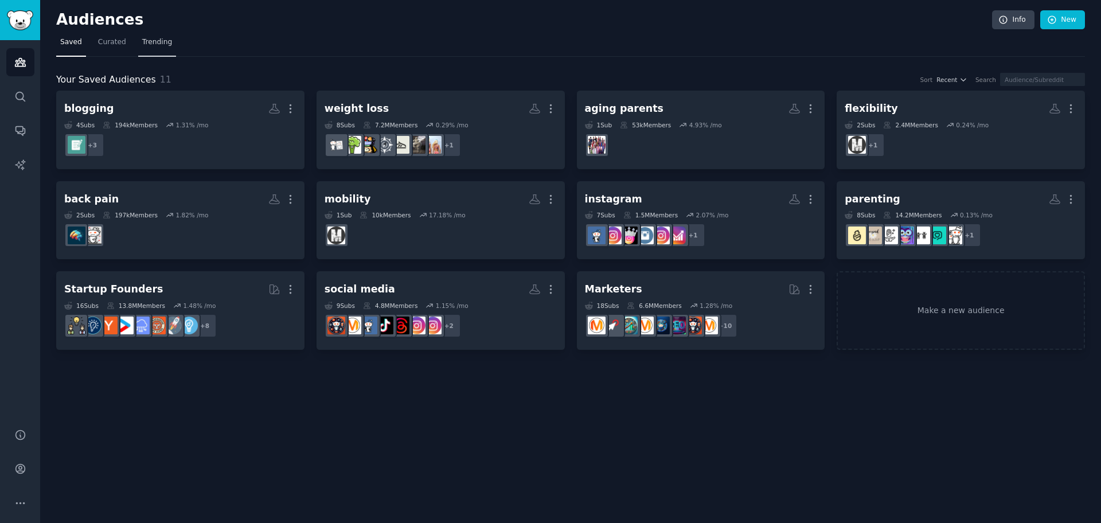 This screenshot has height=523, width=1101. What do you see at coordinates (596, 144) in the screenshot?
I see `img: AgingParents` at bounding box center [596, 144].